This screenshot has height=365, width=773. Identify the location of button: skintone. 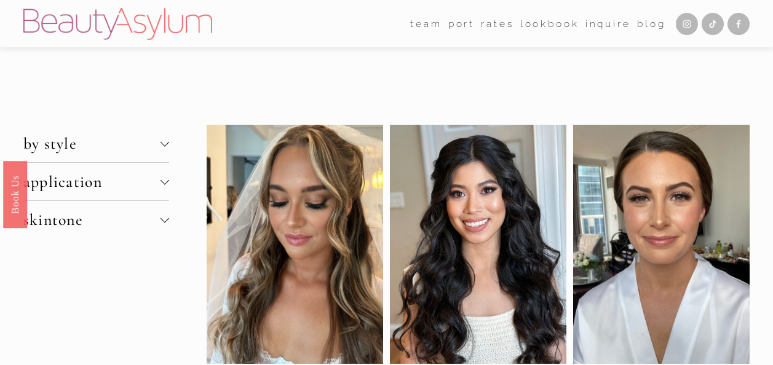
(96, 220).